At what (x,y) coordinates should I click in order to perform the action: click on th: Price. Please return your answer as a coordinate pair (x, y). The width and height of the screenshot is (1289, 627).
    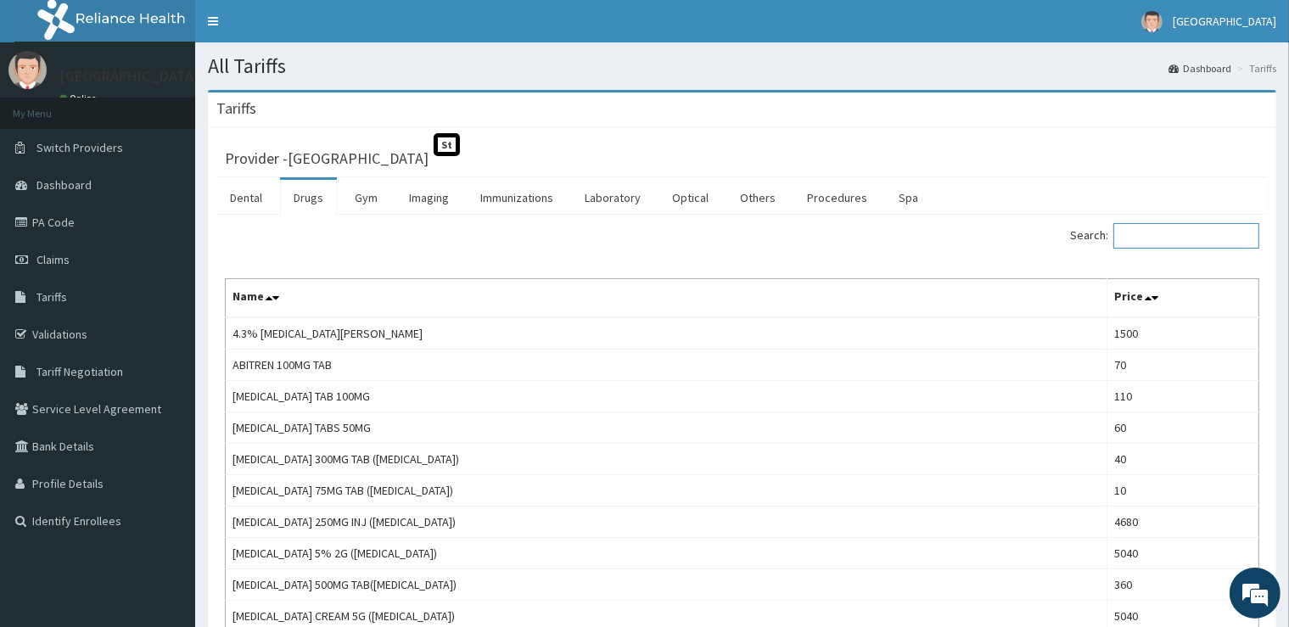
    Looking at the image, I should click on (1183, 299).